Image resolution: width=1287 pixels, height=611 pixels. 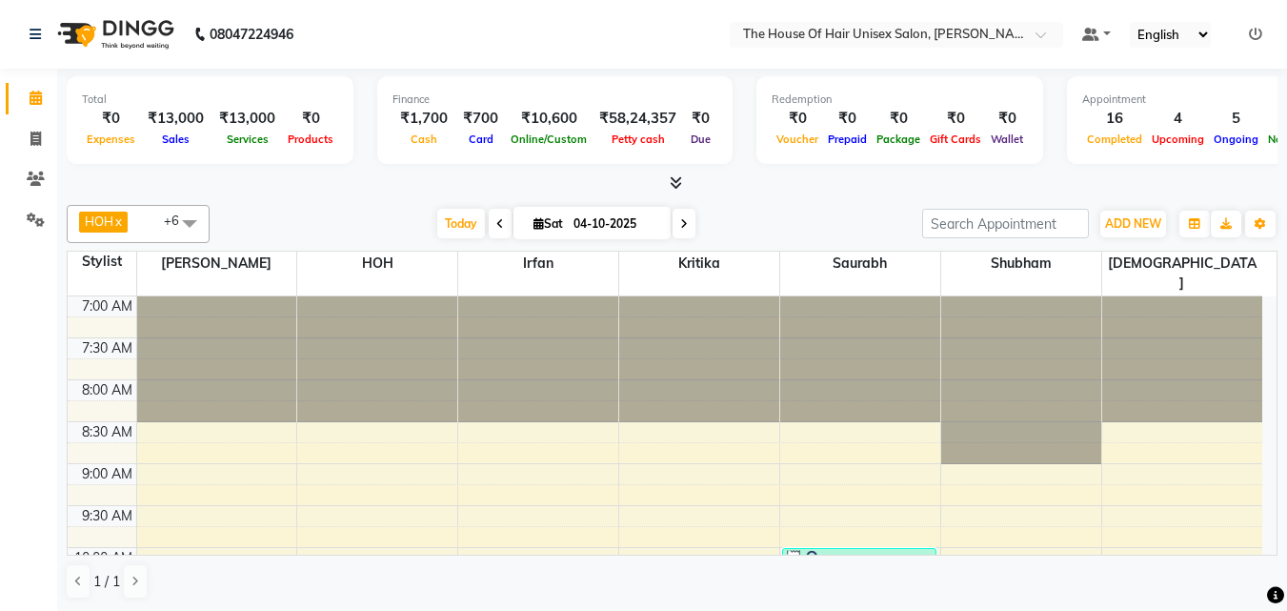 I want to click on span: Wallet, so click(x=1007, y=139).